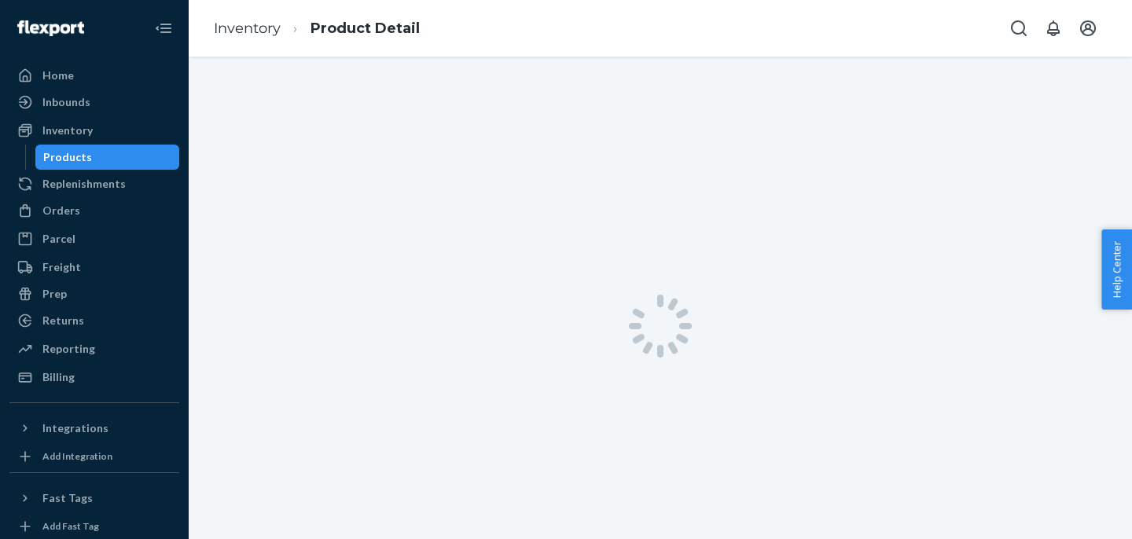 The width and height of the screenshot is (1132, 539). Describe the element at coordinates (1018, 28) in the screenshot. I see `button: Open Search Box` at that location.